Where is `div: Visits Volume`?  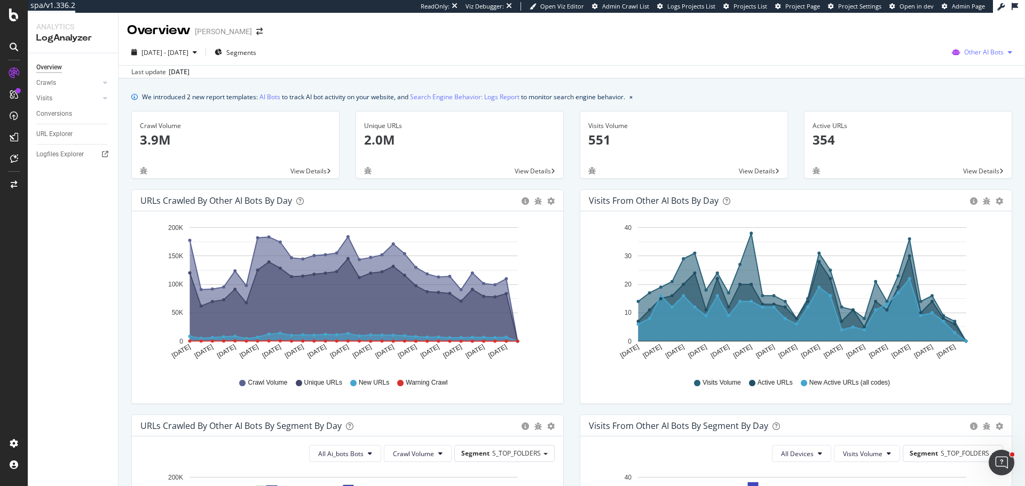 div: Visits Volume is located at coordinates (684, 126).